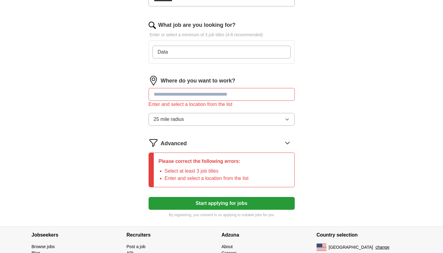  I want to click on button: change, so click(382, 247).